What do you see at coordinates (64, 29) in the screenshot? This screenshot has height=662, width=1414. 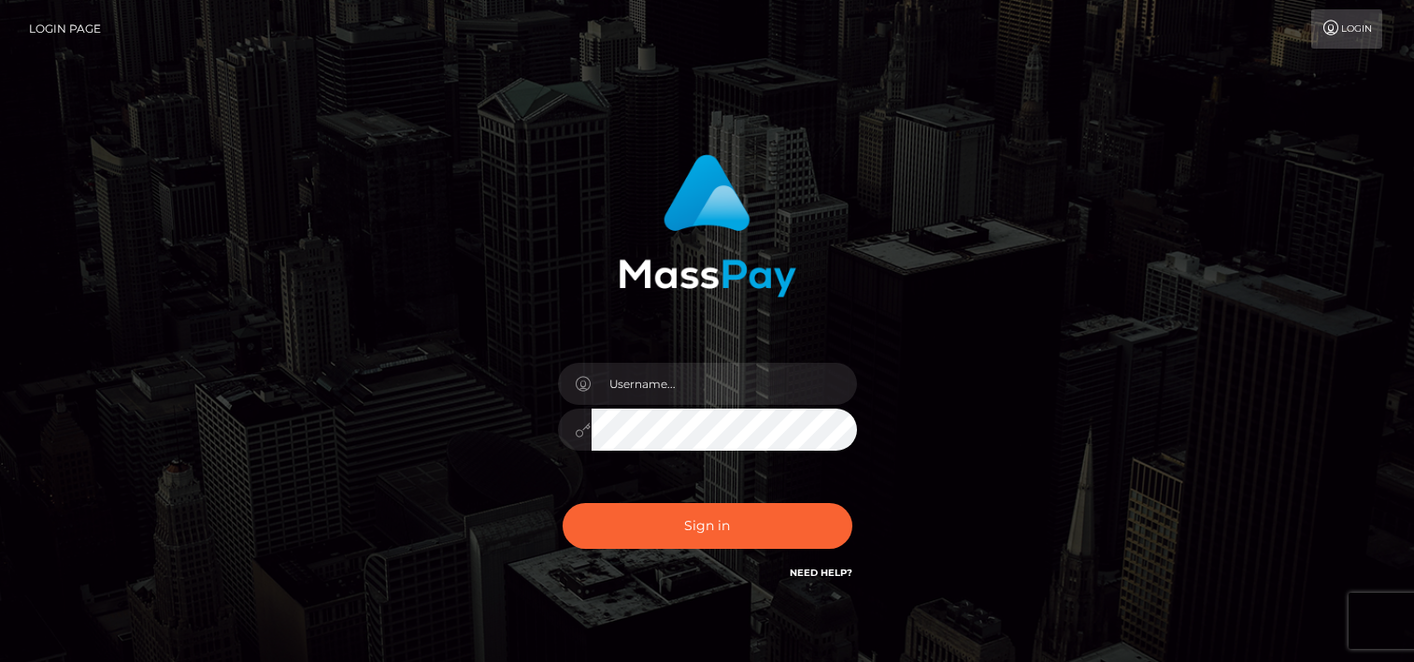 I see `a: Login Page` at bounding box center [64, 29].